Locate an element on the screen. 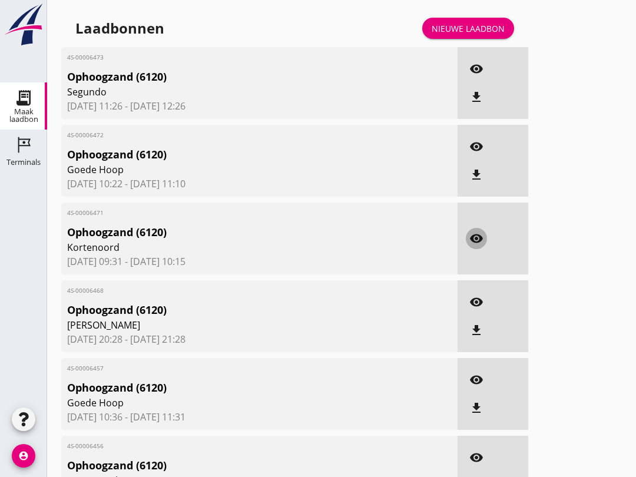  span: Segundo is located at coordinates (227, 92).